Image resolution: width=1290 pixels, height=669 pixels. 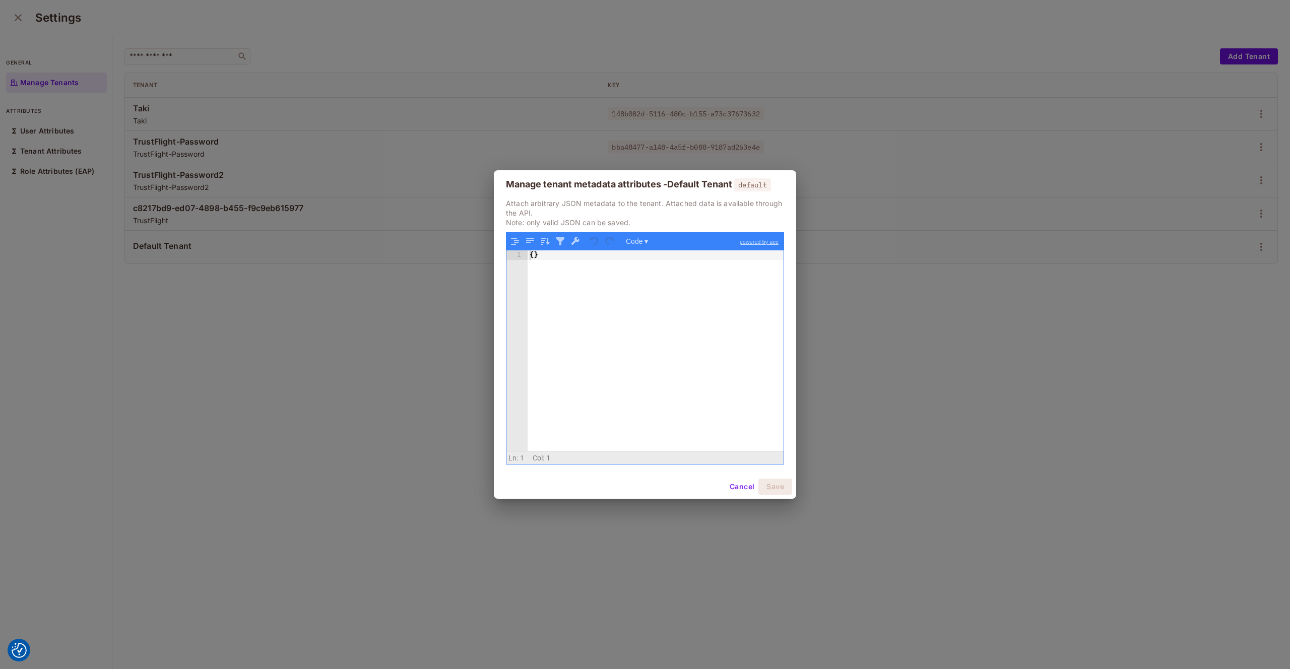 What do you see at coordinates (759, 242) in the screenshot?
I see `a: powered by ace` at bounding box center [759, 242].